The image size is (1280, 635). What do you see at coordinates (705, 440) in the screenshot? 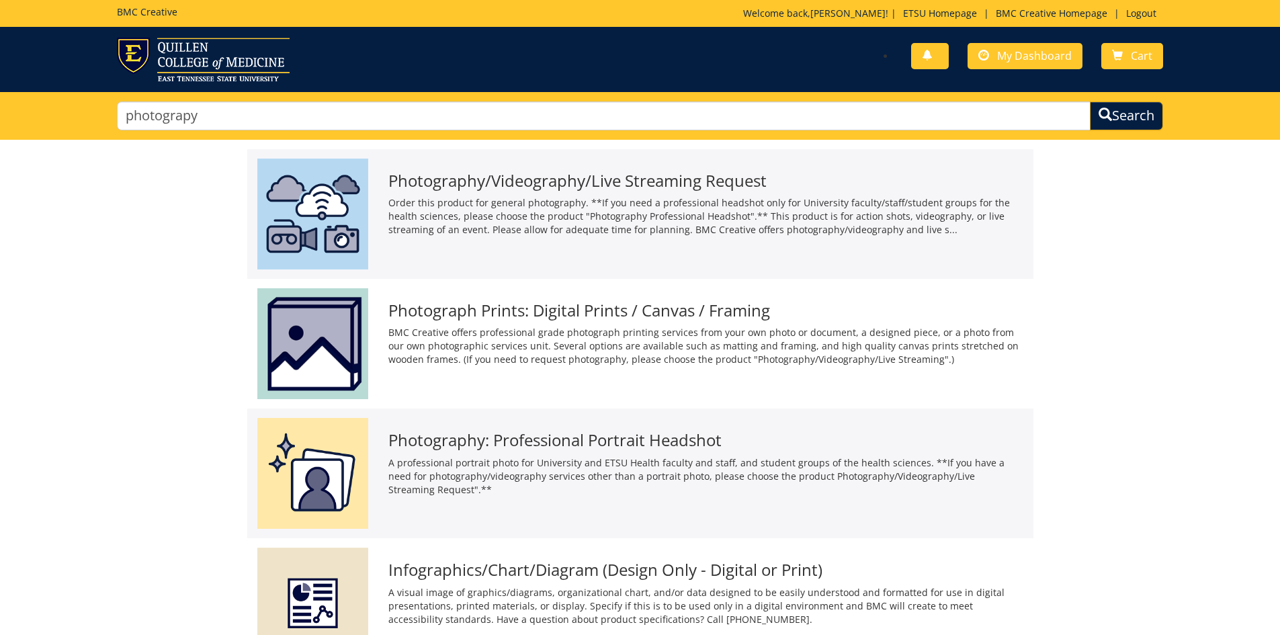
I see `h3: Photography: Professional Portrait Headshot` at bounding box center [705, 440].